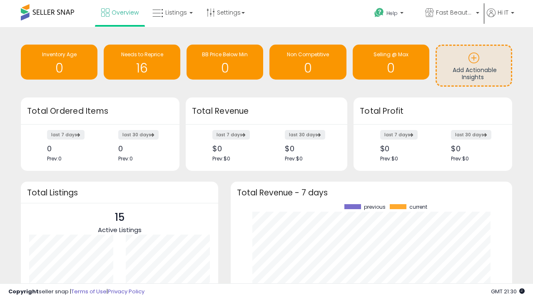 Image resolution: width=533 pixels, height=300 pixels. I want to click on h3: Total Ordered Items, so click(100, 111).